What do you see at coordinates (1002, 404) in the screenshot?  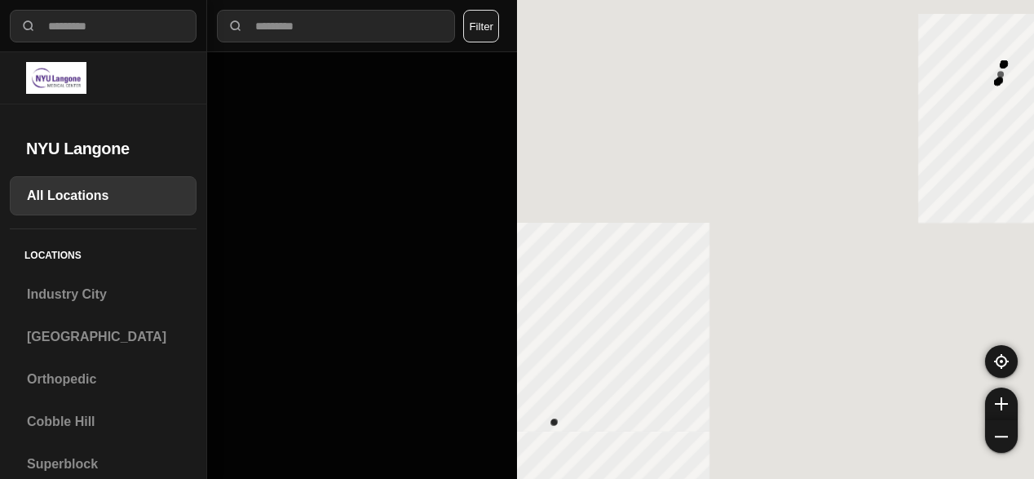 I see `img: zoom-in` at bounding box center [1002, 404].